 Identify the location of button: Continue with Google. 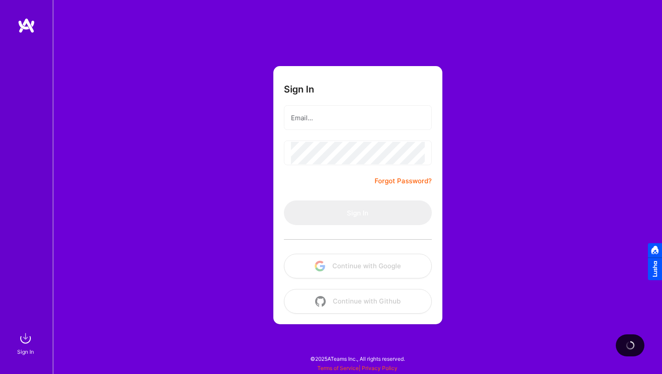
(358, 266).